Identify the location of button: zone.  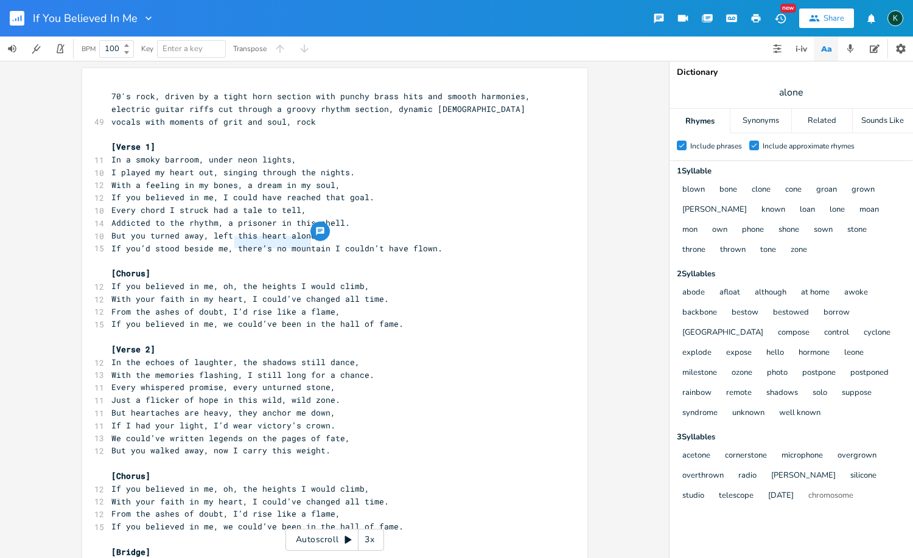
(799, 250).